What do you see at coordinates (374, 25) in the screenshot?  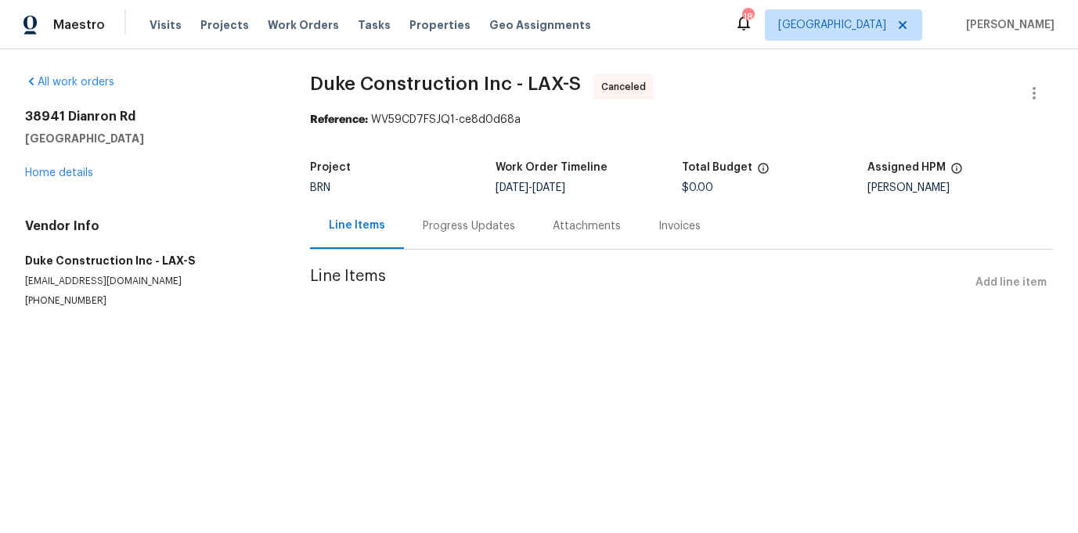 I see `span: Tasks` at bounding box center [374, 25].